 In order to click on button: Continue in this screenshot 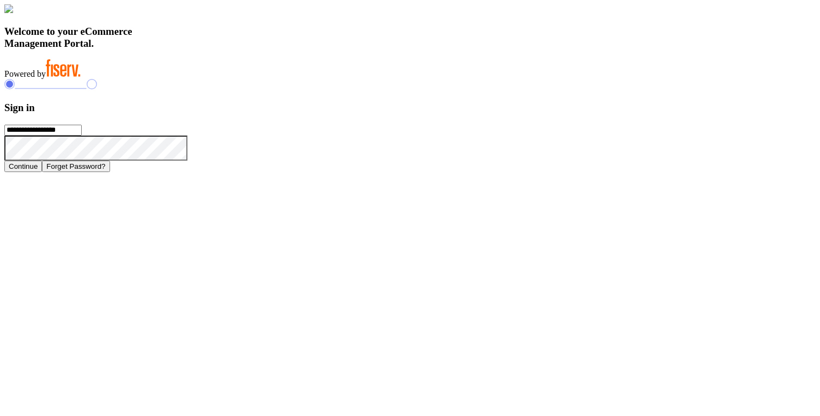, I will do `click(23, 166)`.